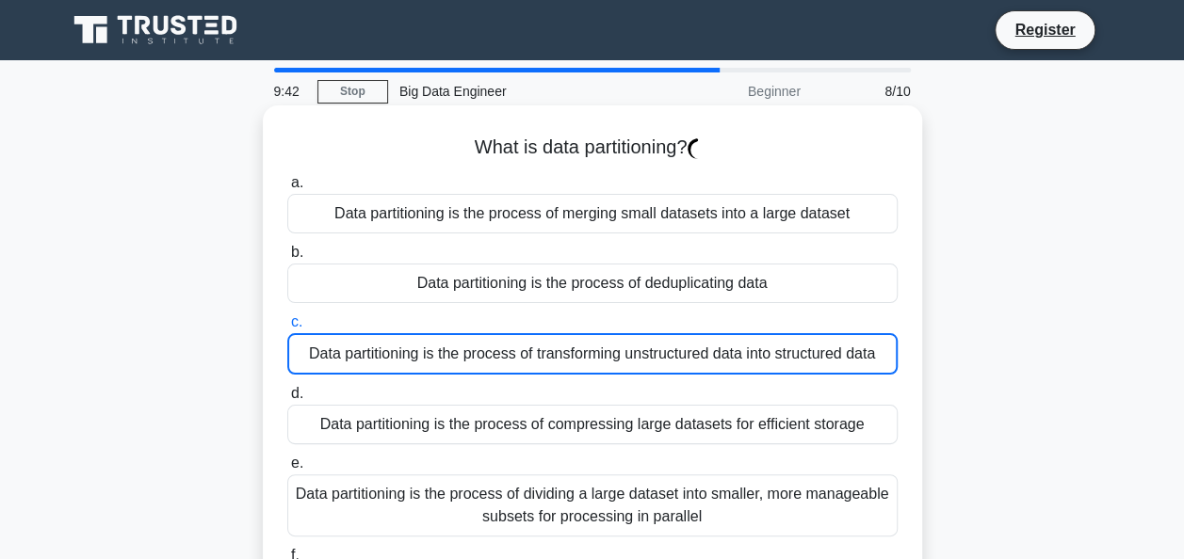 This screenshot has width=1184, height=559. What do you see at coordinates (1044, 29) in the screenshot?
I see `a: Register` at bounding box center [1044, 29].